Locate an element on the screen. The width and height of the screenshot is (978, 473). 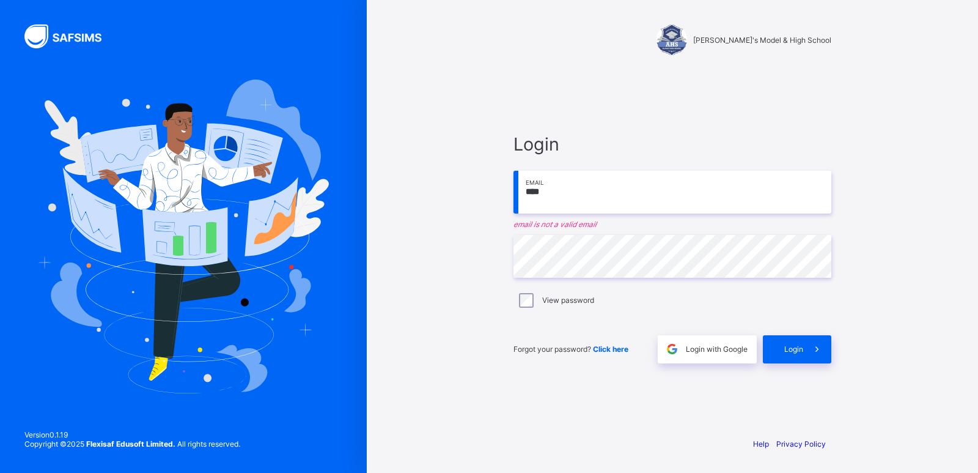
em: email is not a valid email is located at coordinates (673, 224).